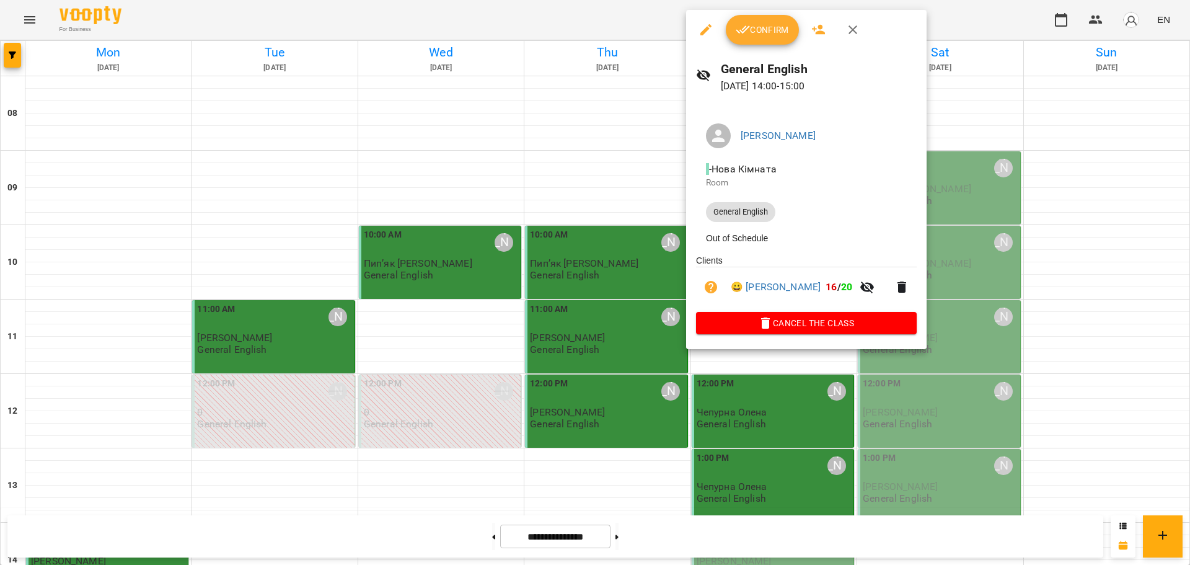  I want to click on button: Unpaid. Bill the attendance?, so click(711, 287).